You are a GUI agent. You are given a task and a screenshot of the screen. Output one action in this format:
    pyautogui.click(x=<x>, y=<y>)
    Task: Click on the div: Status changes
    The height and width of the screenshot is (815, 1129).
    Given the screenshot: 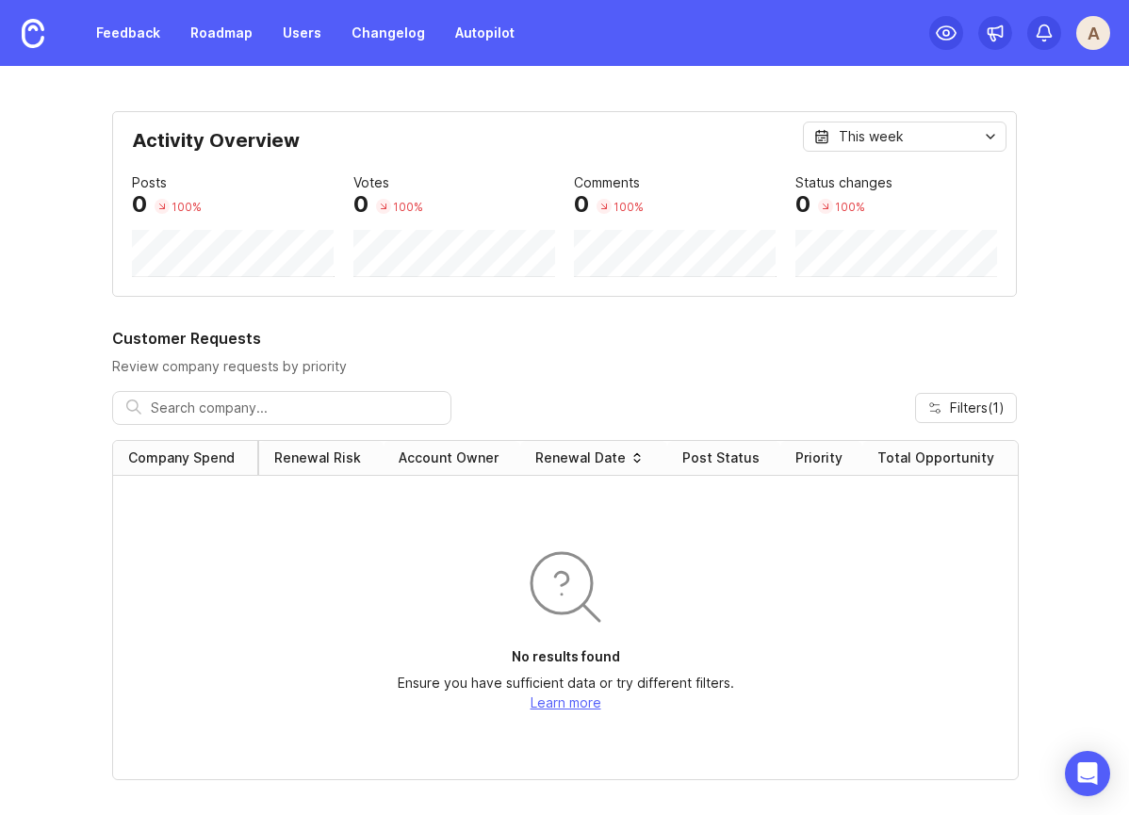 What is the action you would take?
    pyautogui.click(x=844, y=183)
    